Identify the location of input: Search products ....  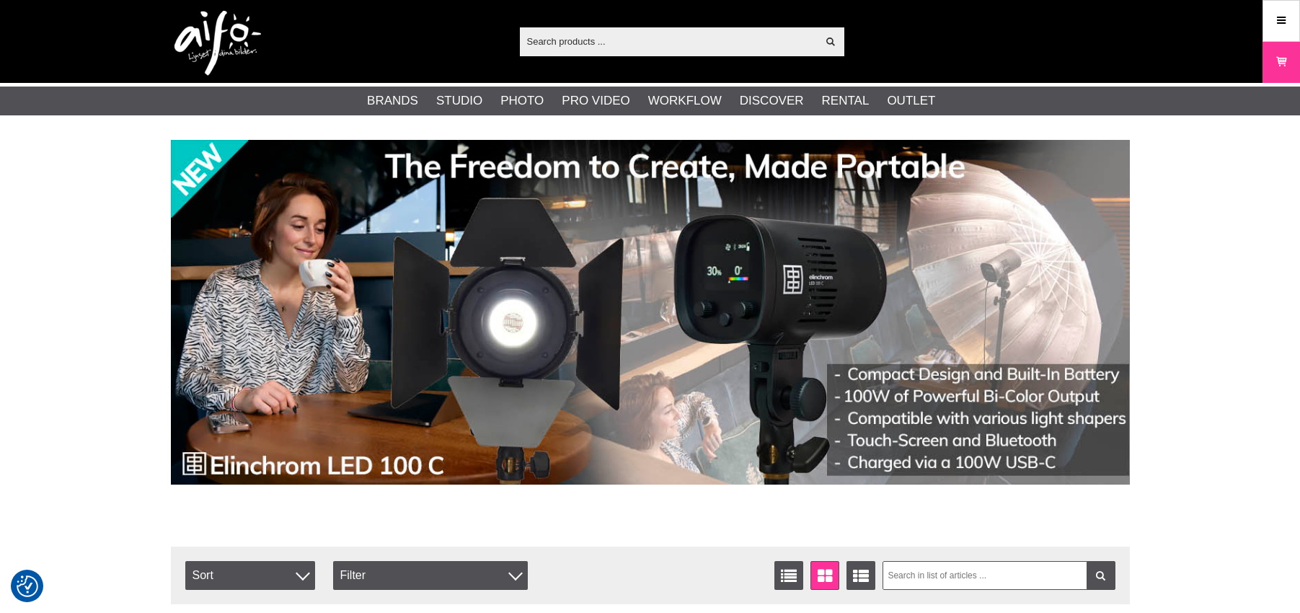
(669, 41).